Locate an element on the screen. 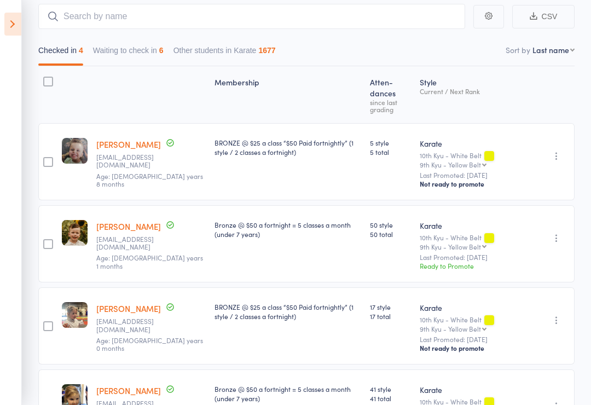 The image size is (591, 405). span: 5 total is located at coordinates (390, 152).